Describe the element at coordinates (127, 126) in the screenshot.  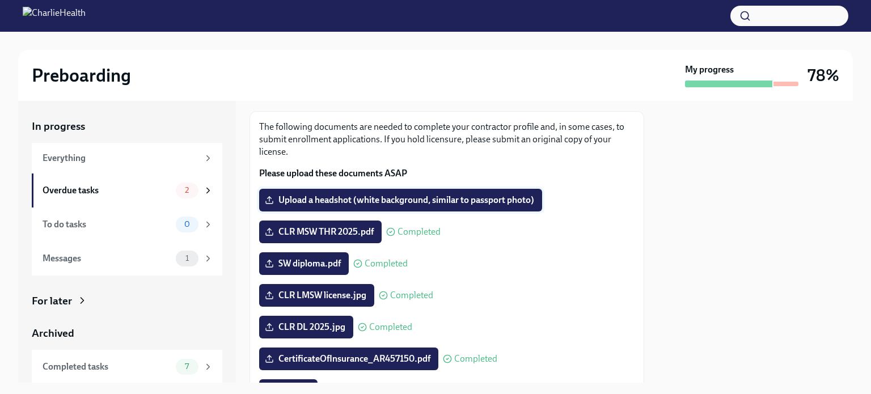
I see `div: In progress` at that location.